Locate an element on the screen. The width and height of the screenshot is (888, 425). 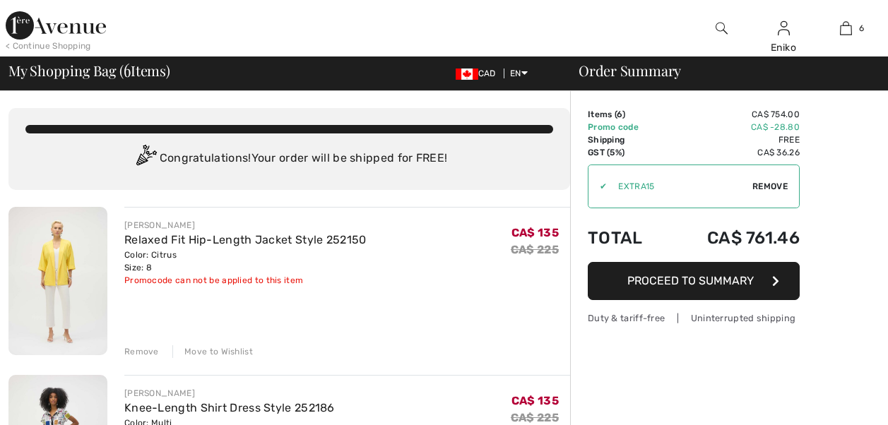
a: Relaxed Fit Hip-Length Jacket Style 252150 is located at coordinates (245, 239).